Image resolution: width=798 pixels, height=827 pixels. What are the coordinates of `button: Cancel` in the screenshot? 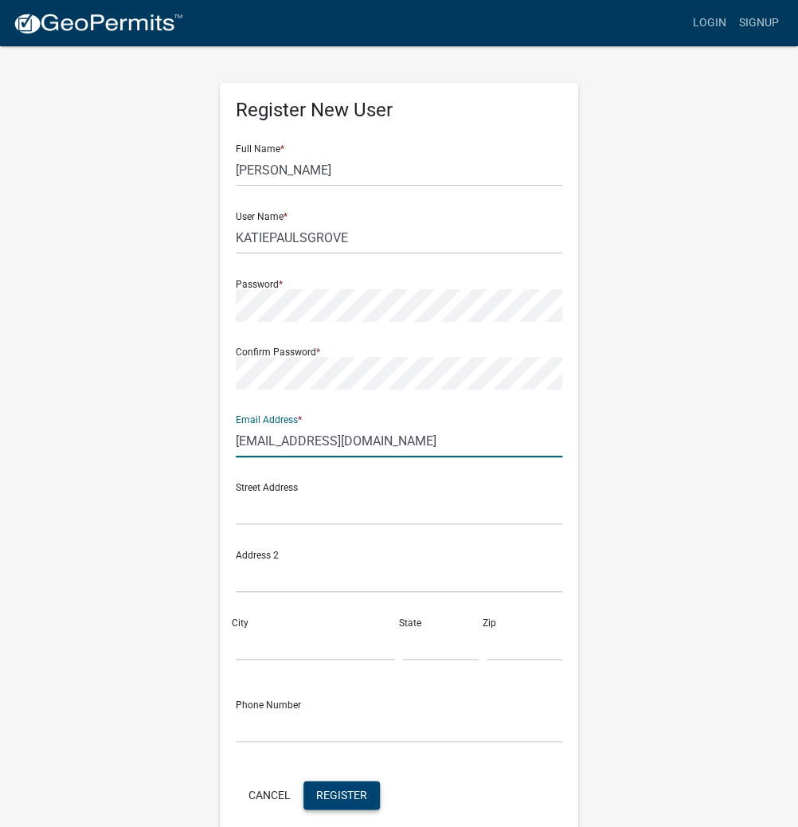 It's located at (269, 795).